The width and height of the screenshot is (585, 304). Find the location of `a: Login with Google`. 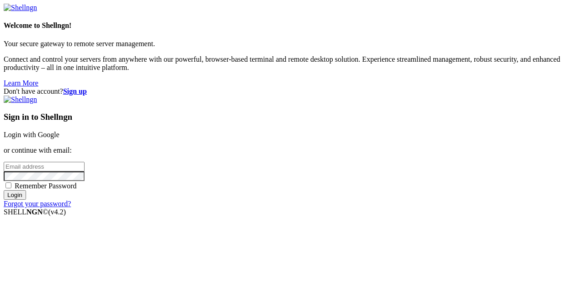

a: Login with Google is located at coordinates (32, 134).